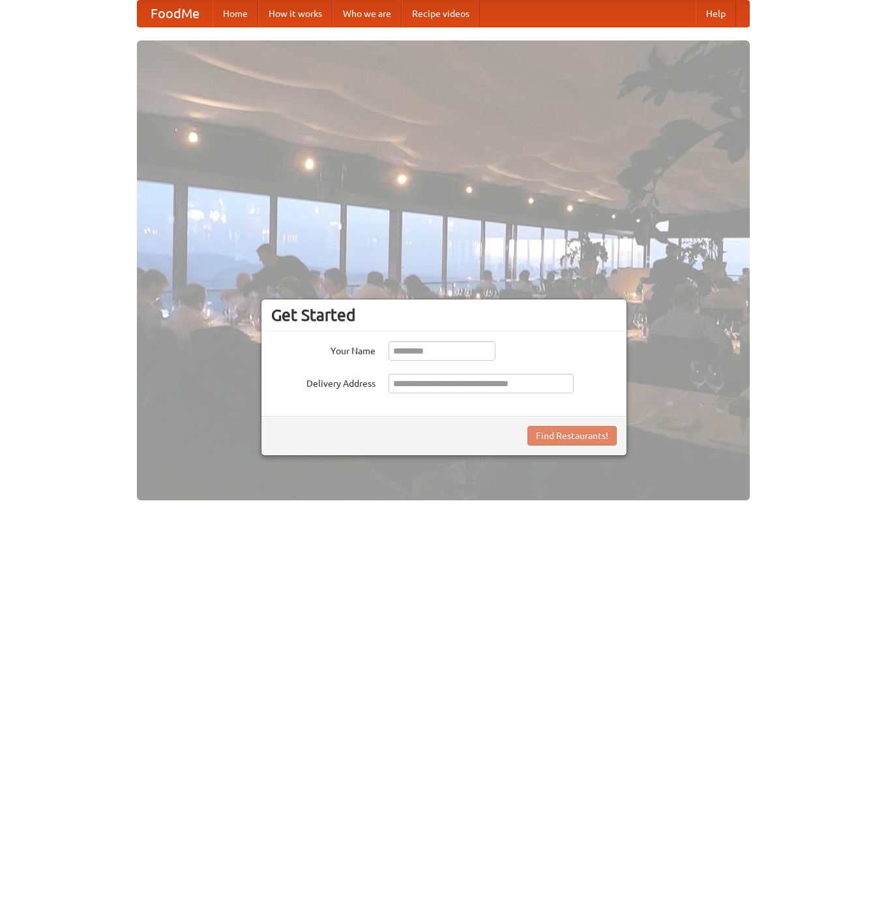  What do you see at coordinates (441, 14) in the screenshot?
I see `a: Recipe videos` at bounding box center [441, 14].